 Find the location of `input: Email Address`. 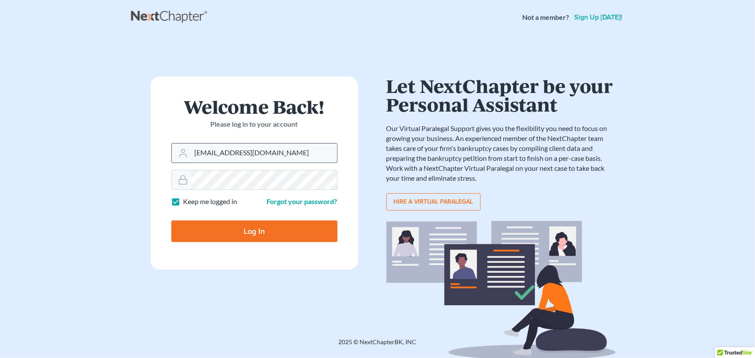

input: Email Address is located at coordinates (264, 153).